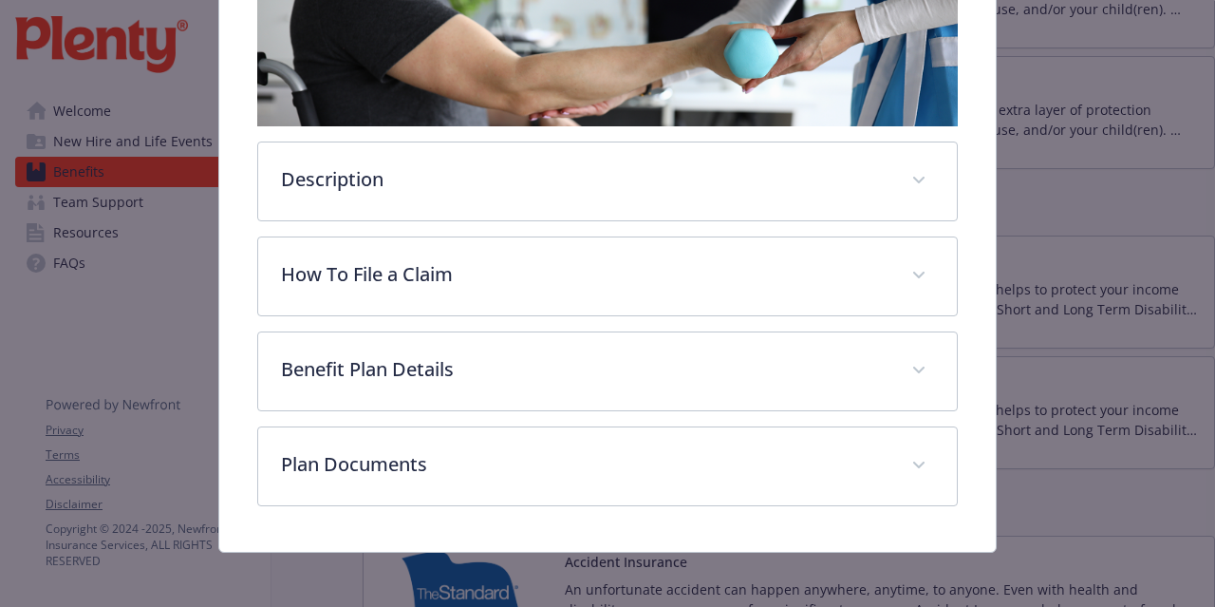 Image resolution: width=1215 pixels, height=607 pixels. I want to click on div: How To File a Claim, so click(607, 276).